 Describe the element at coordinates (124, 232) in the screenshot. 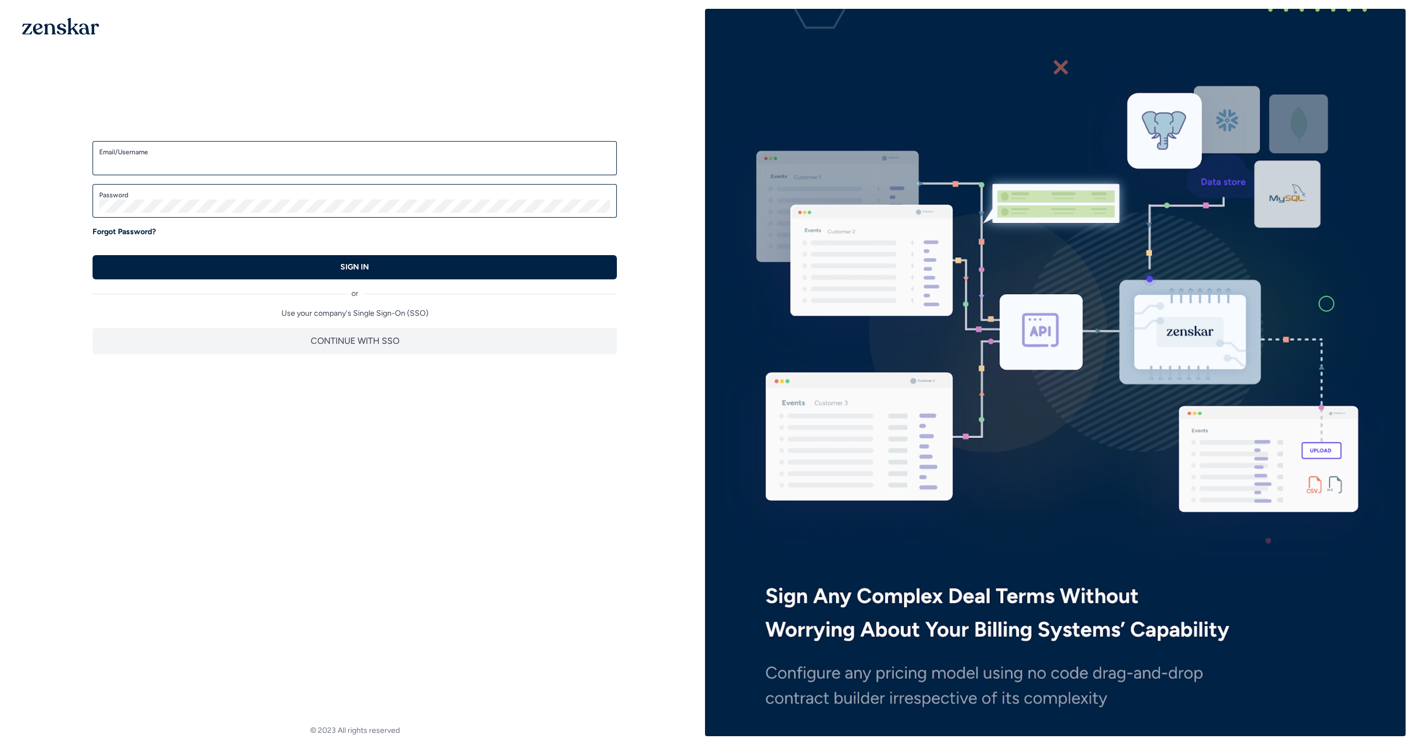

I see `a: Forgot Password?` at that location.